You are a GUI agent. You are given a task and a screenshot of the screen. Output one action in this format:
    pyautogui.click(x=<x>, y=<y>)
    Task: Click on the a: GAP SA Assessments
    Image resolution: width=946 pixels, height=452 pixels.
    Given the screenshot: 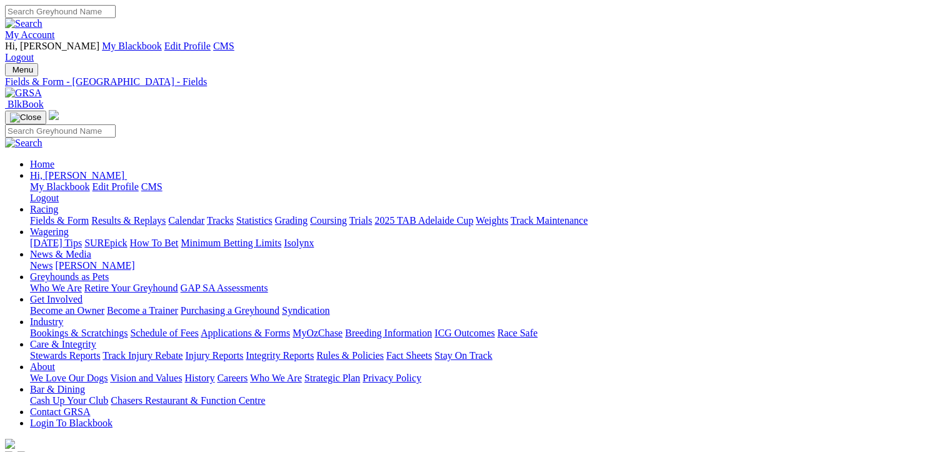 What is the action you would take?
    pyautogui.click(x=225, y=288)
    